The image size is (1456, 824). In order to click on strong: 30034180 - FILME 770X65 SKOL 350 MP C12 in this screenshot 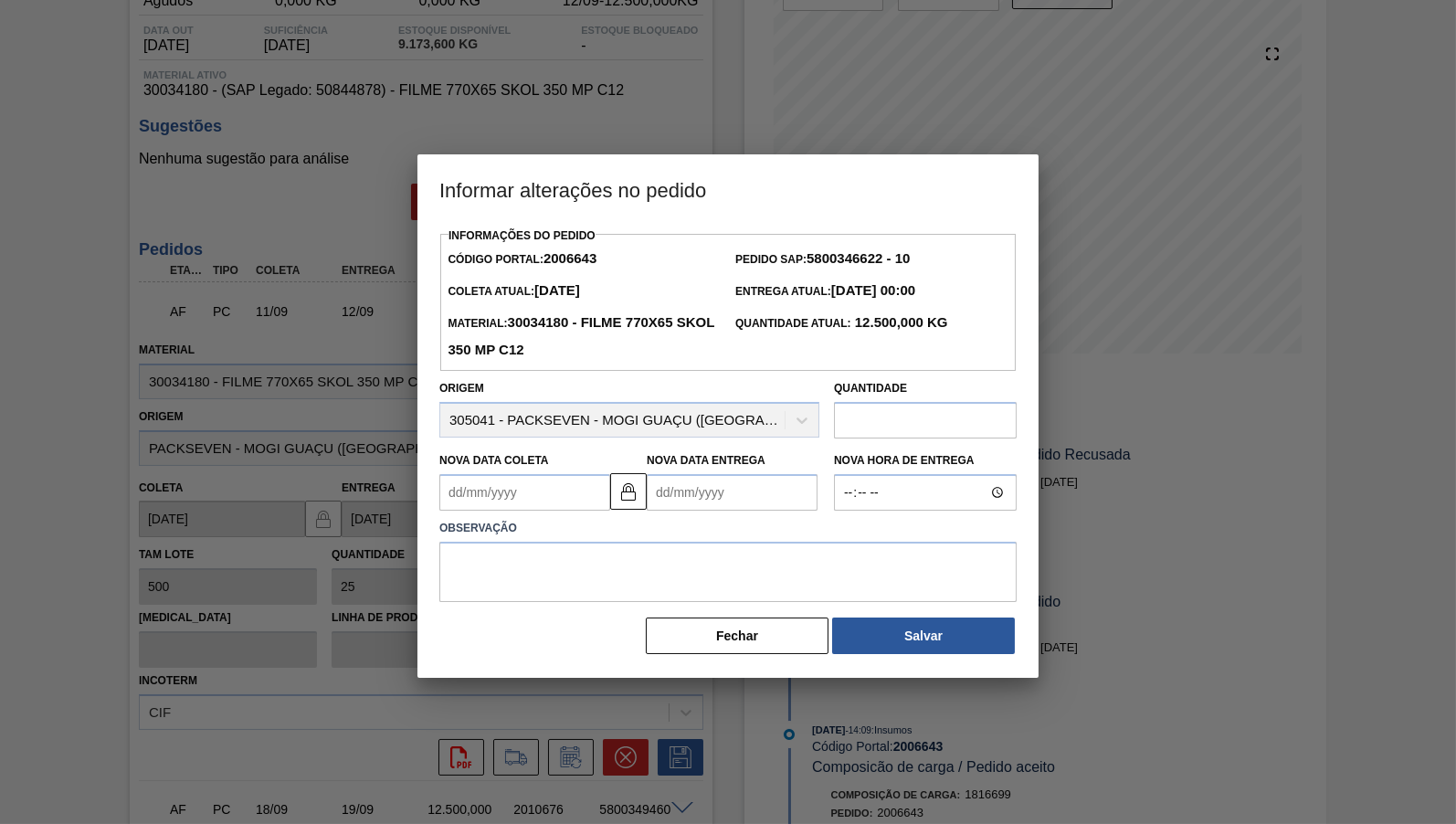, I will do `click(580, 335)`.